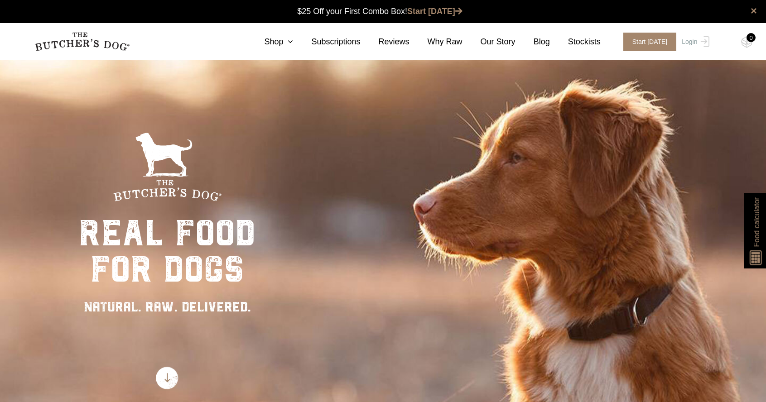 The height and width of the screenshot is (402, 766). I want to click on a: Our Story, so click(489, 42).